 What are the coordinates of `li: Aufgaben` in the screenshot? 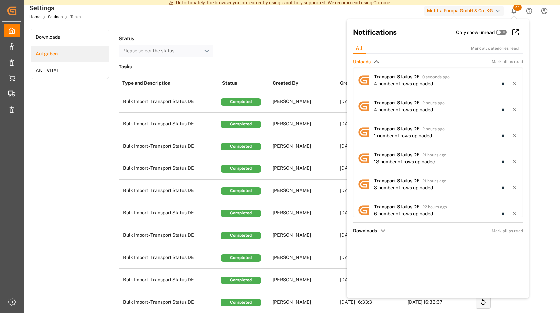 It's located at (70, 54).